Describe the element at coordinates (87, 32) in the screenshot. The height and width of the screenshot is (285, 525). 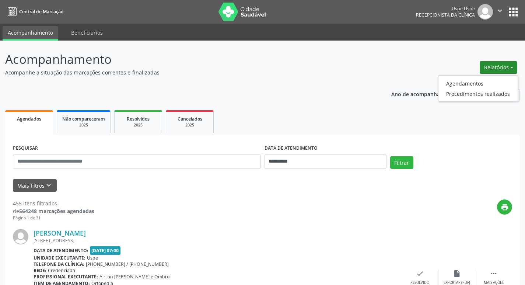
I see `a: Beneficiários` at that location.